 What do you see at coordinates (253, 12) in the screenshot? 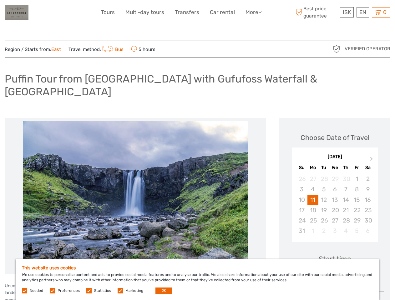
I see `a: More` at bounding box center [253, 12].